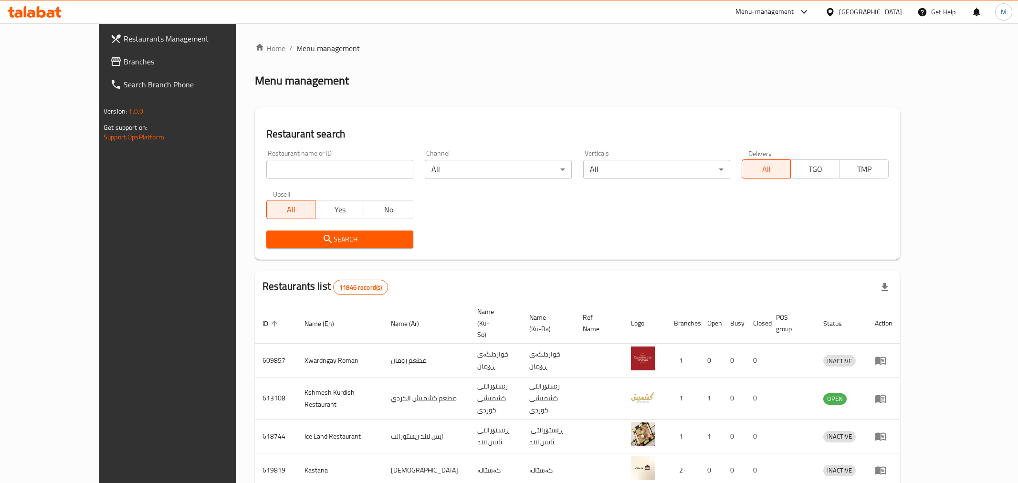 The width and height of the screenshot is (1018, 483). I want to click on label: Delivery, so click(761, 153).